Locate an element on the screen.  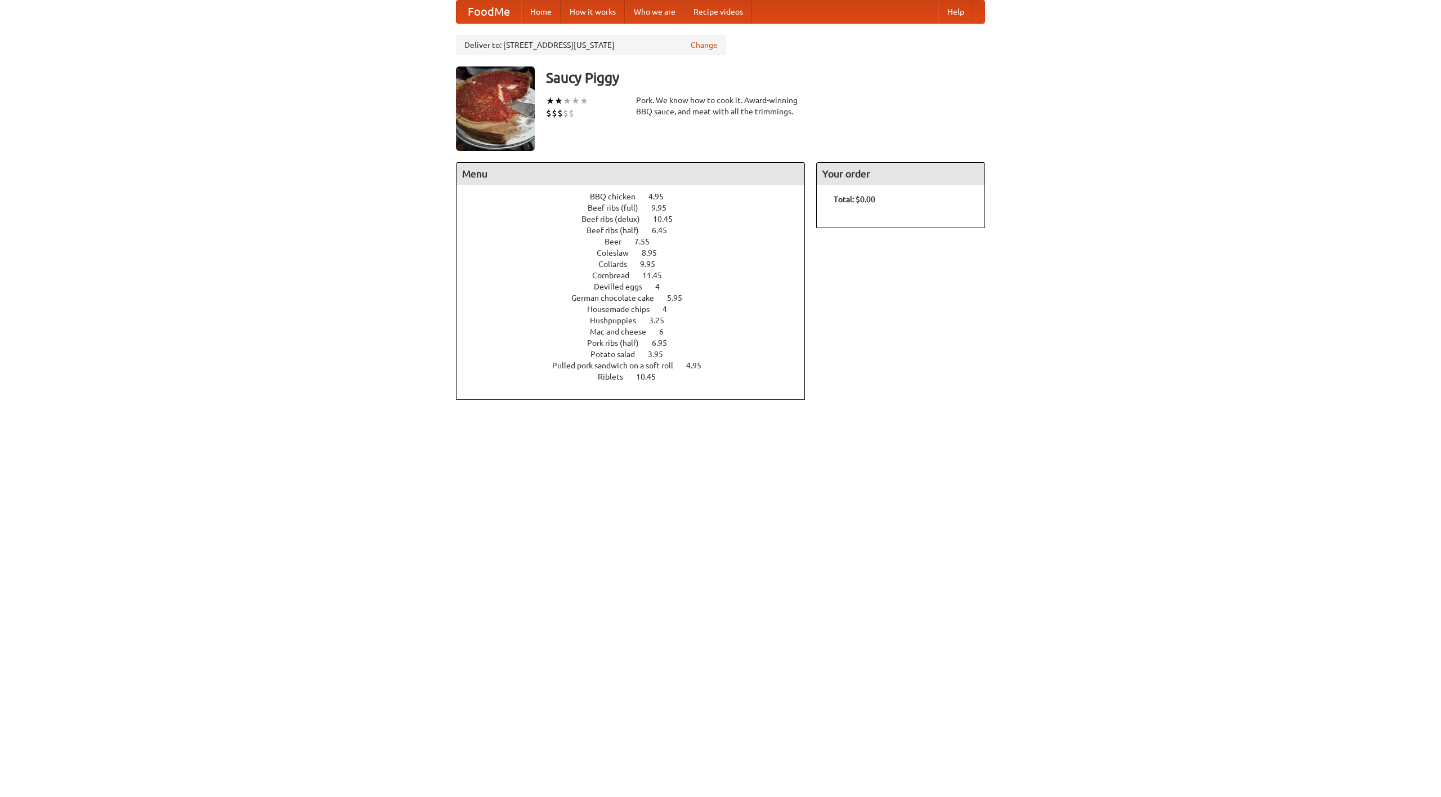
b: Total: $0.00 is located at coordinates (855, 199).